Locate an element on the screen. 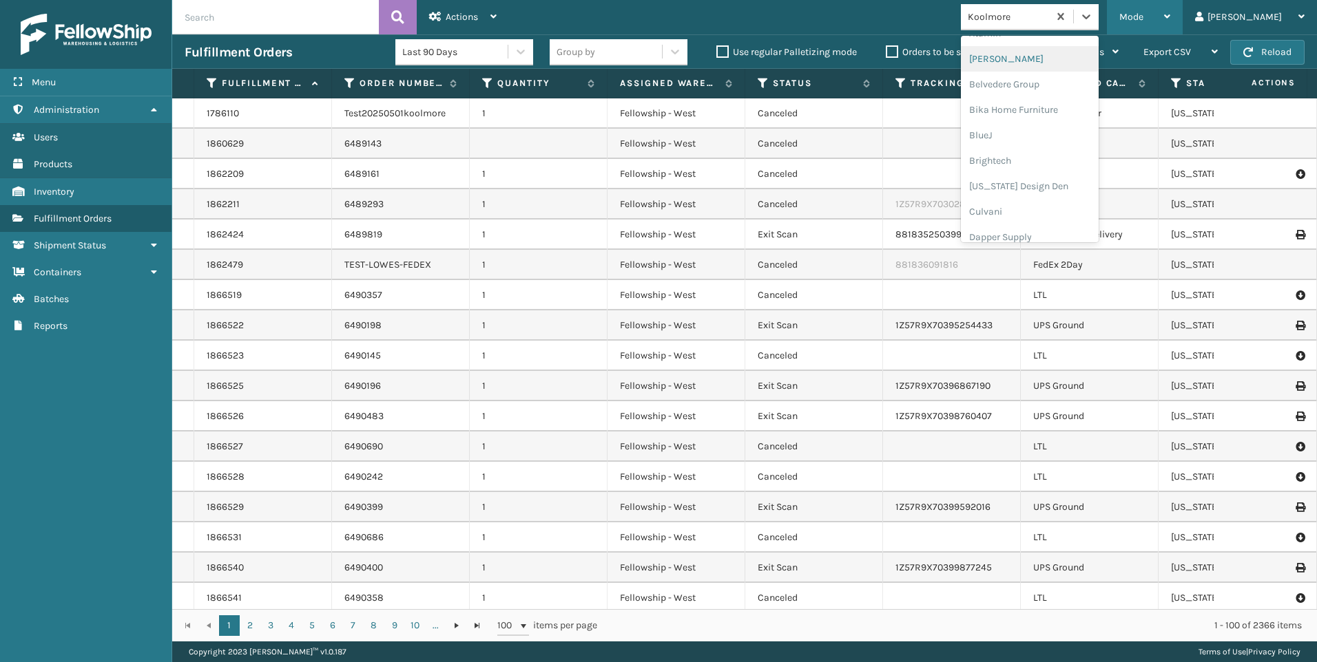 The image size is (1317, 662). a: 1Z57R9X70302811942 is located at coordinates (942, 204).